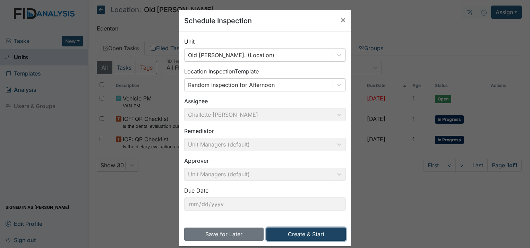 This screenshot has width=530, height=248. Describe the element at coordinates (343, 20) in the screenshot. I see `button: Close` at that location.